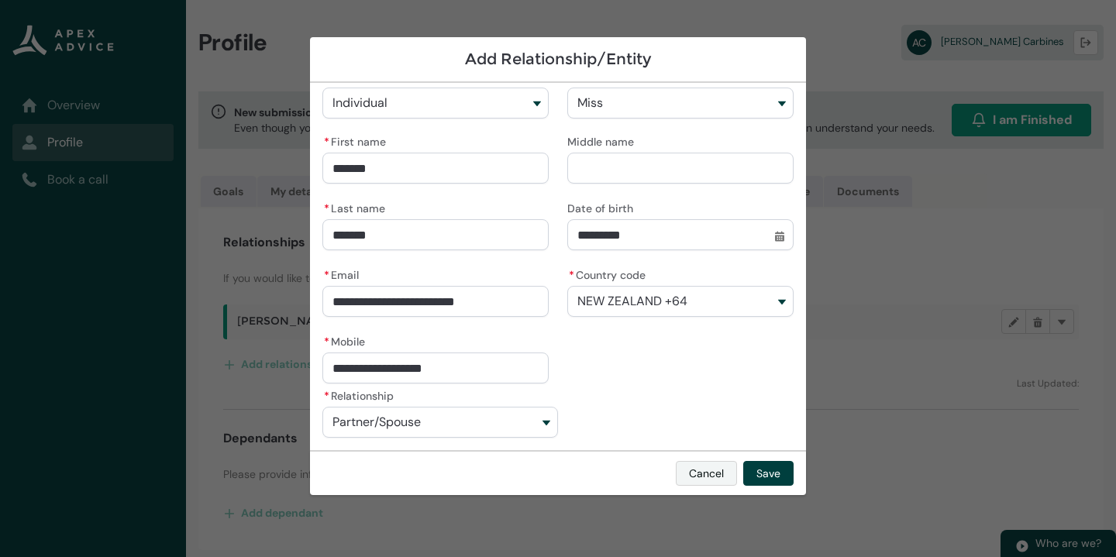 The image size is (1116, 557). I want to click on button: Save, so click(768, 473).